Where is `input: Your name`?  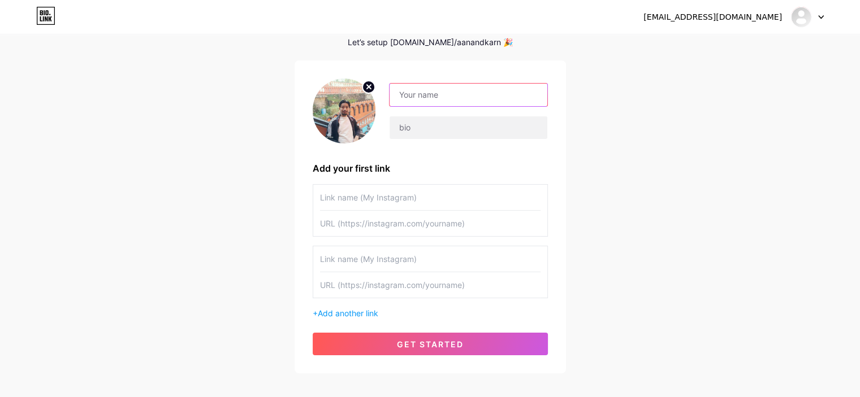 input: Your name is located at coordinates (468, 95).